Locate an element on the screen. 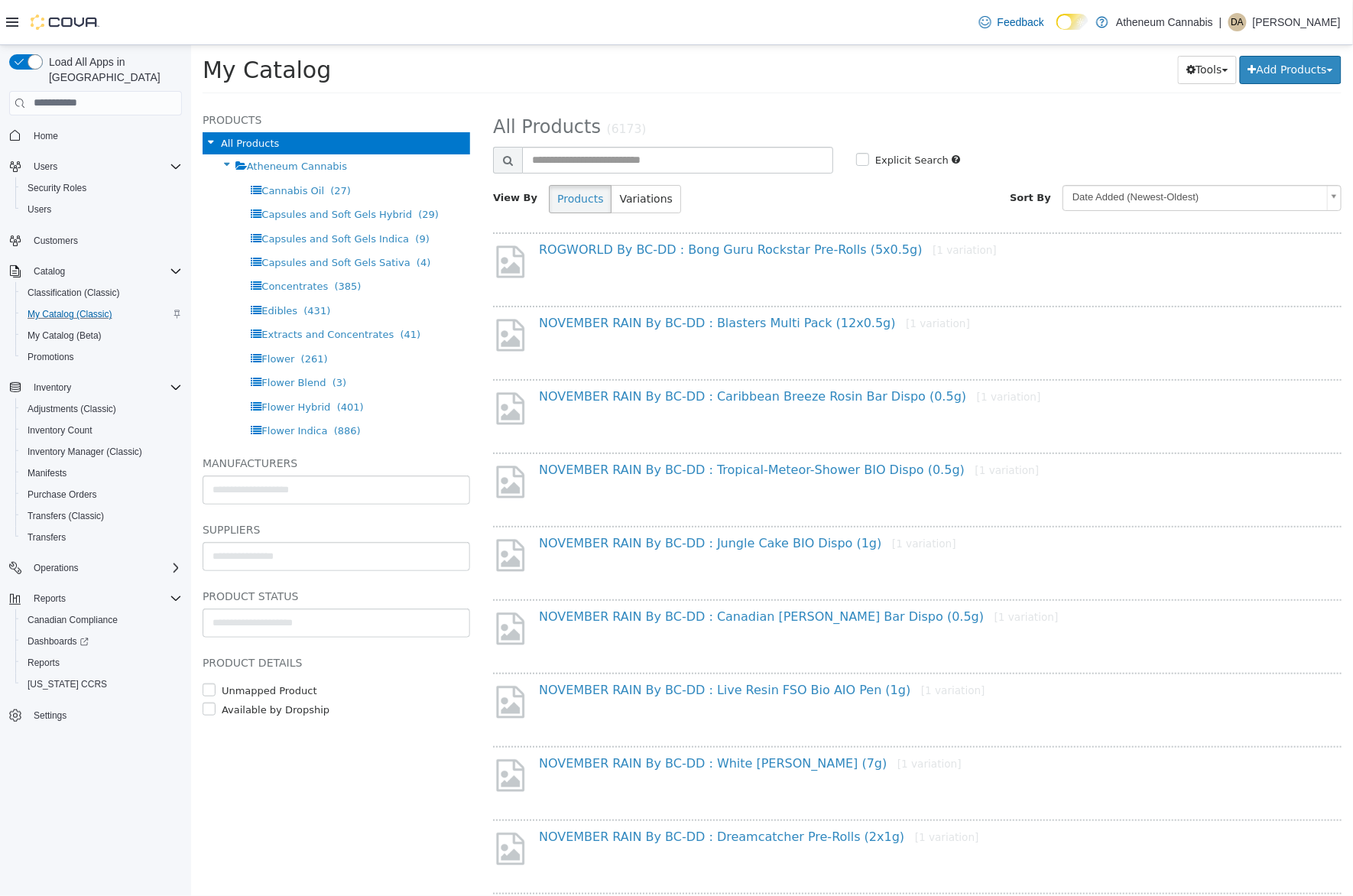 The width and height of the screenshot is (1353, 896). span: Promotions is located at coordinates (102, 357).